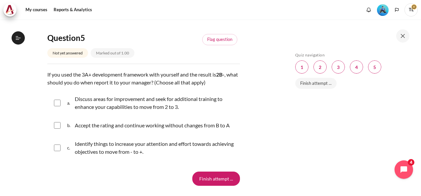 This screenshot has height=196, width=421. Describe the element at coordinates (338, 67) in the screenshot. I see `a: 3` at that location.